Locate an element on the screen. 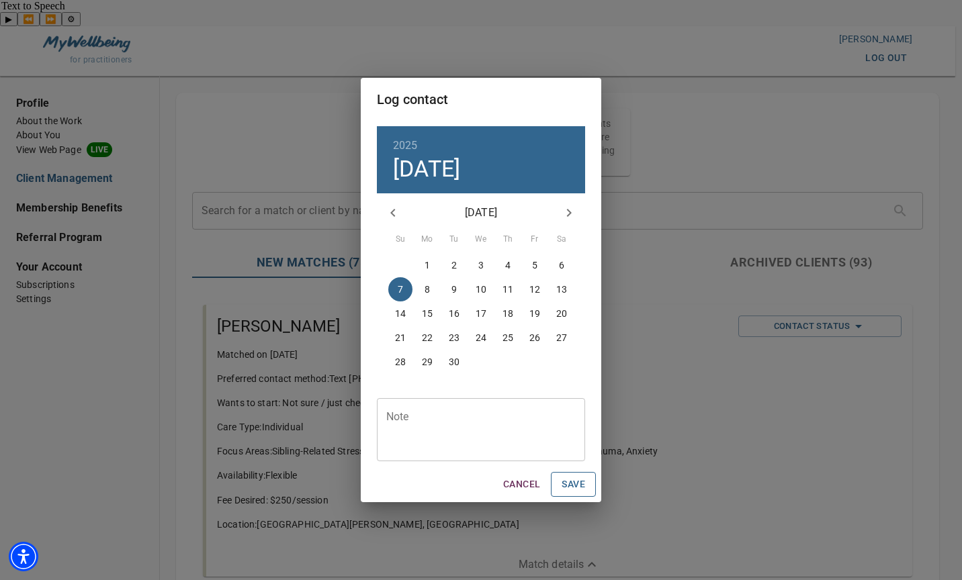  button: 14 is located at coordinates (400, 314).